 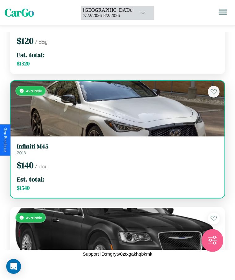 I want to click on div: Give Feedback, so click(x=5, y=140).